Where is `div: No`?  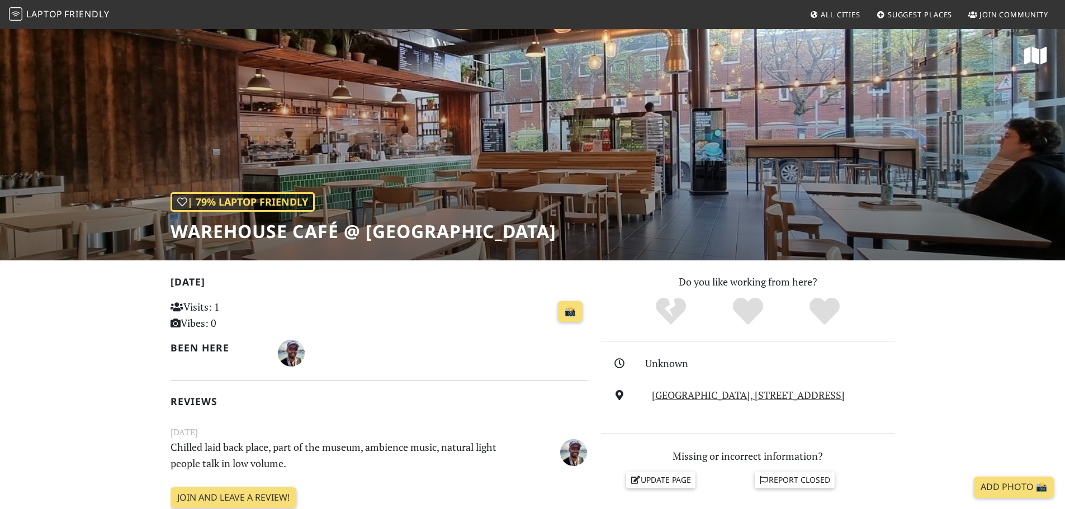
div: No is located at coordinates (671, 311).